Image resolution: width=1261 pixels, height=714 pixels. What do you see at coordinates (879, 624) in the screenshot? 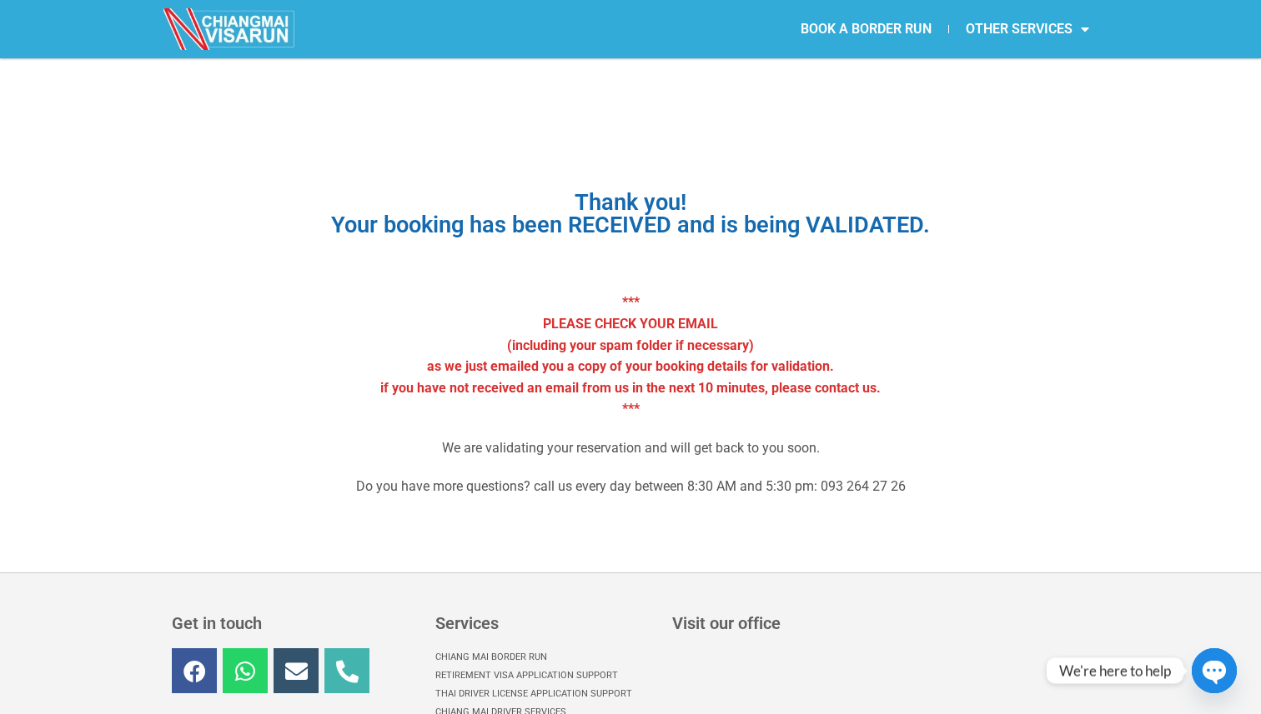
I see `h3: Visit our office` at bounding box center [879, 624].